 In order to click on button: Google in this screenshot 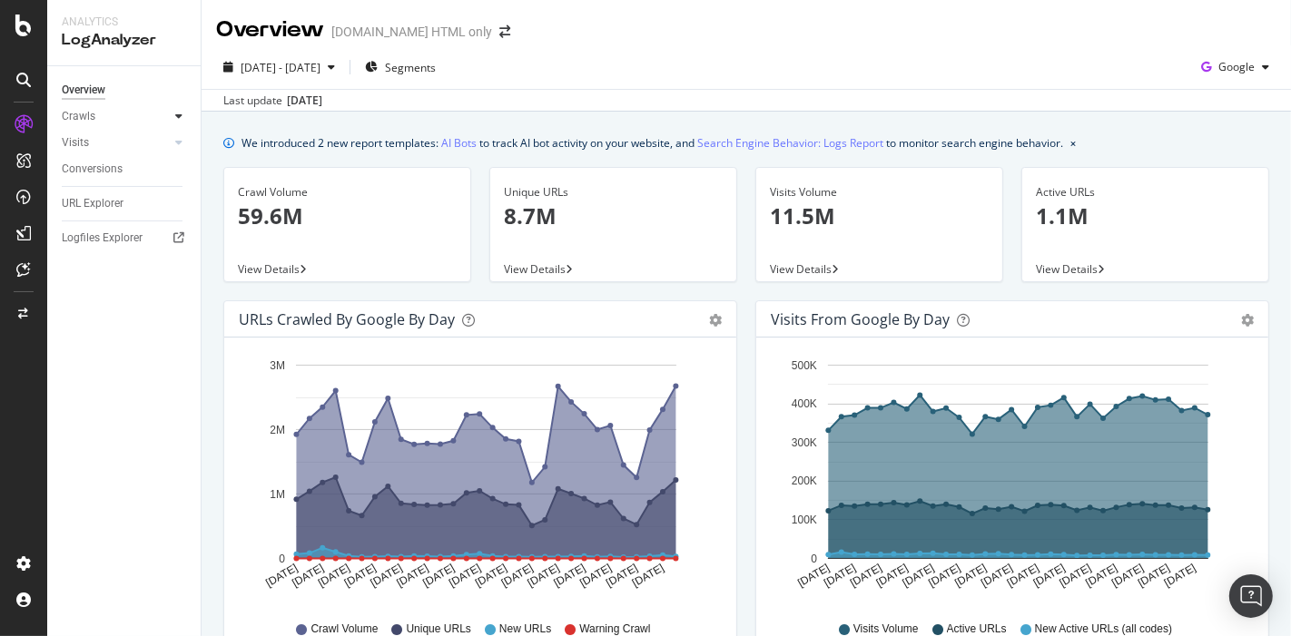, I will do `click(1235, 67)`.